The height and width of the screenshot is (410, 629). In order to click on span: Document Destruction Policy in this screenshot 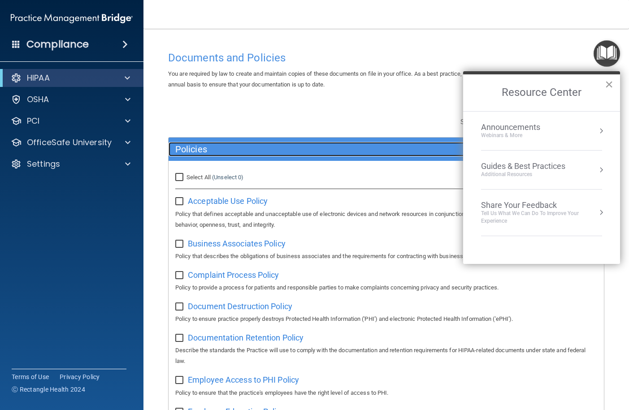, I will do `click(240, 306)`.